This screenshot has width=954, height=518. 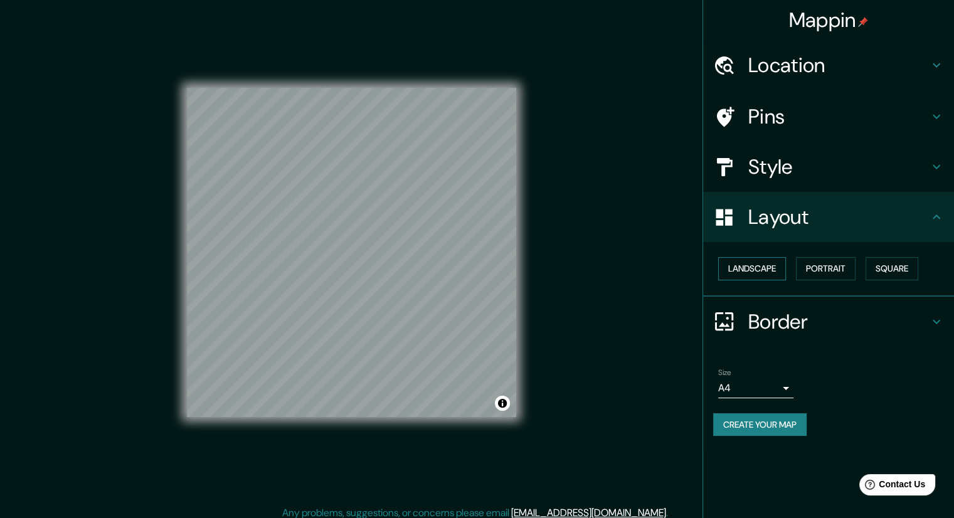 What do you see at coordinates (838, 65) in the screenshot?
I see `h4: Location` at bounding box center [838, 65].